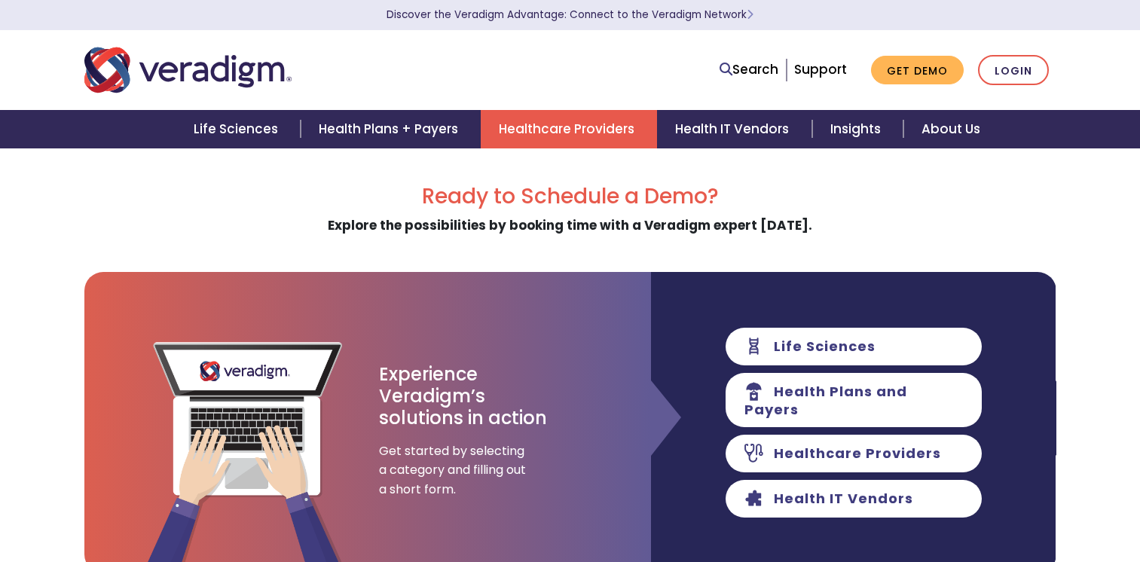 The width and height of the screenshot is (1140, 562). I want to click on span: Get started by selecting a category and filling out a short form., so click(454, 470).